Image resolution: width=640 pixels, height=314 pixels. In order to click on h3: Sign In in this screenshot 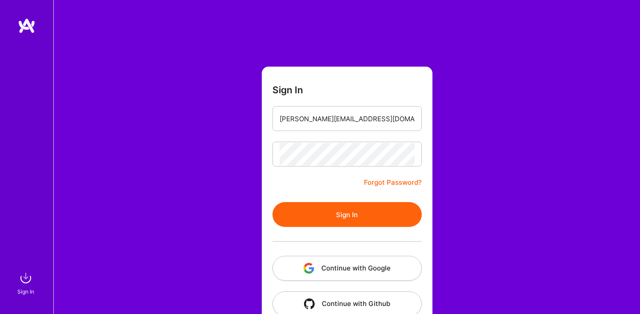, I will do `click(288, 90)`.